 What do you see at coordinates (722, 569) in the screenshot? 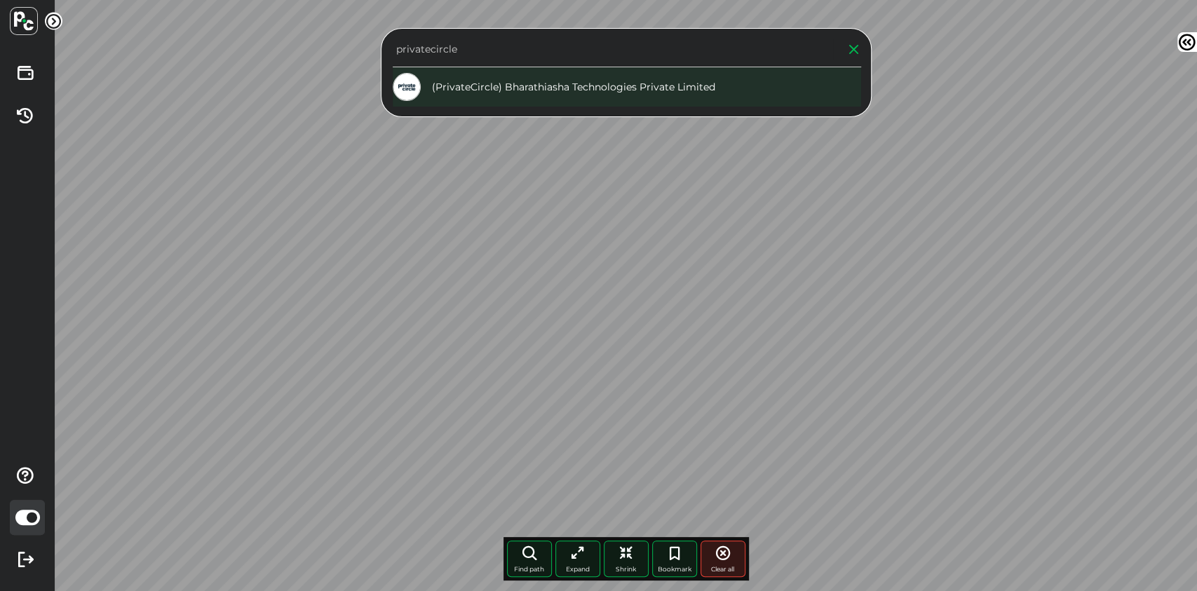
I see `span: Clear all` at bounding box center [722, 569].